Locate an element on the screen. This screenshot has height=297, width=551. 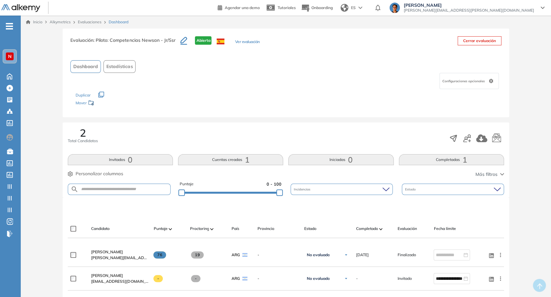
img: world is located at coordinates (344, 8).